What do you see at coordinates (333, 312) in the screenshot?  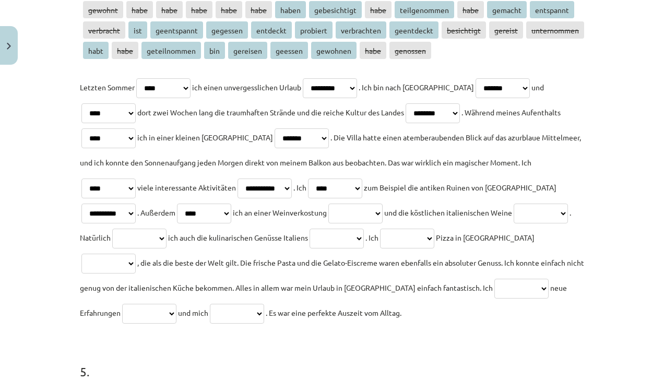 I see `span: . Es war eine perfekte Auszeit vom Alltag.` at bounding box center [333, 312].